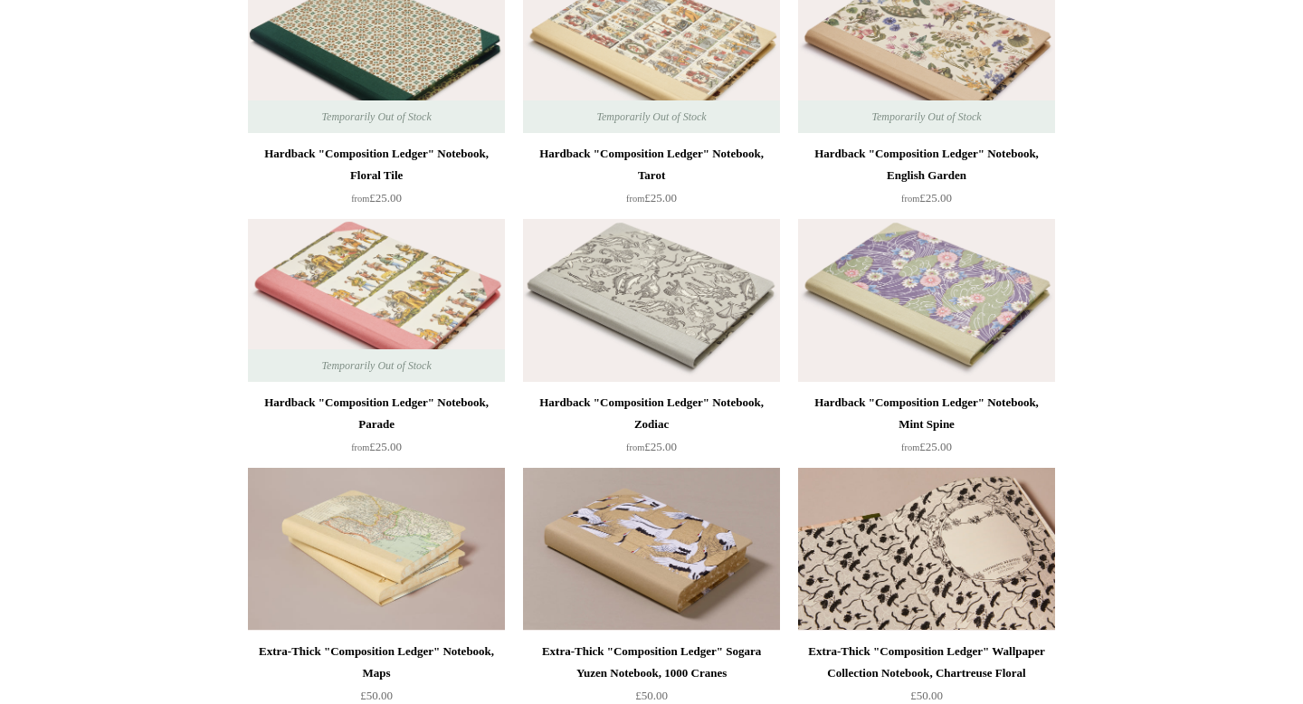 The width and height of the screenshot is (1303, 704). Describe the element at coordinates (376, 429) in the screenshot. I see `a: Hardback "Composition Ledger" Notebook, Parade from£25.00` at that location.